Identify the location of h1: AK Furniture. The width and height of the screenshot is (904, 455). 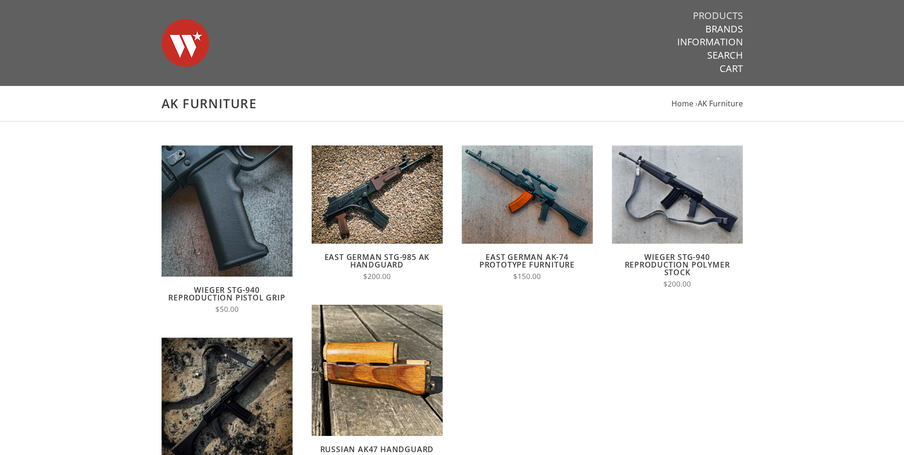
(452, 103).